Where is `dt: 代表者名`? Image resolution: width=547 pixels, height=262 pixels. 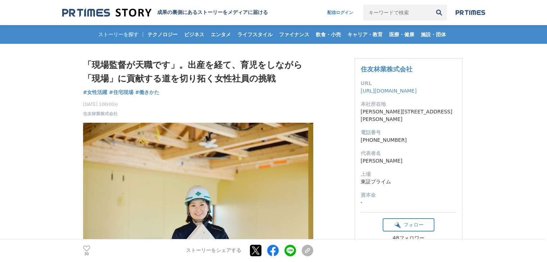 dt: 代表者名 is located at coordinates (408, 153).